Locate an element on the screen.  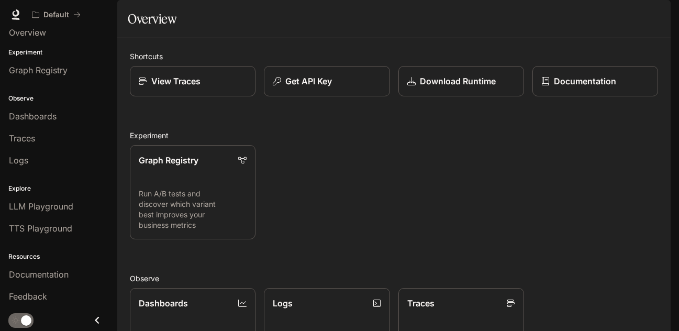
p: Graph Registry is located at coordinates (169, 160).